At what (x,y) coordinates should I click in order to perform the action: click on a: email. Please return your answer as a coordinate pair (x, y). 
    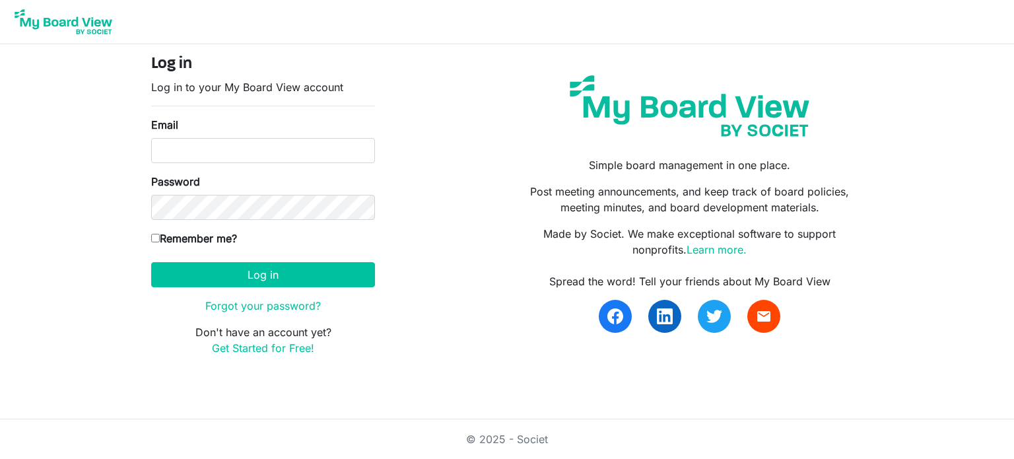
    Looking at the image, I should click on (764, 316).